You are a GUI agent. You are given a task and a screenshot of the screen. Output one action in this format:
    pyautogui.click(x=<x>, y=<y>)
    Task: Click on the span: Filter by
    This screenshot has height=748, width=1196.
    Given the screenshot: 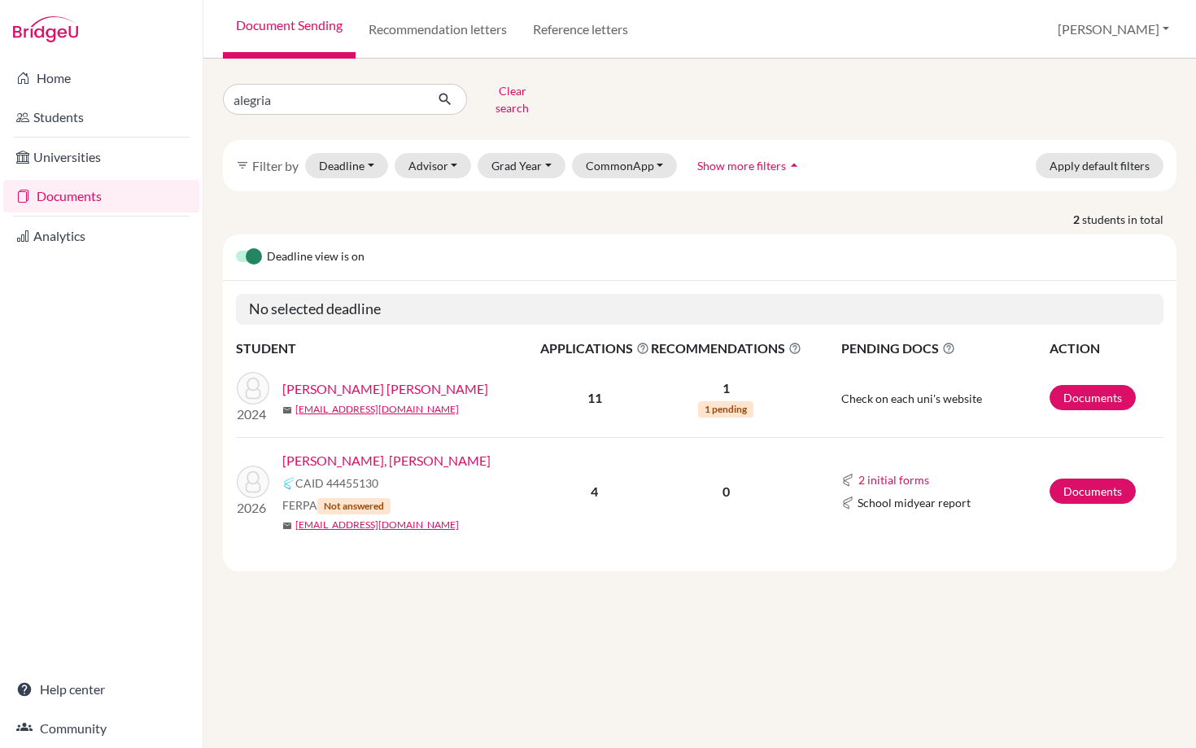 What is the action you would take?
    pyautogui.click(x=275, y=165)
    